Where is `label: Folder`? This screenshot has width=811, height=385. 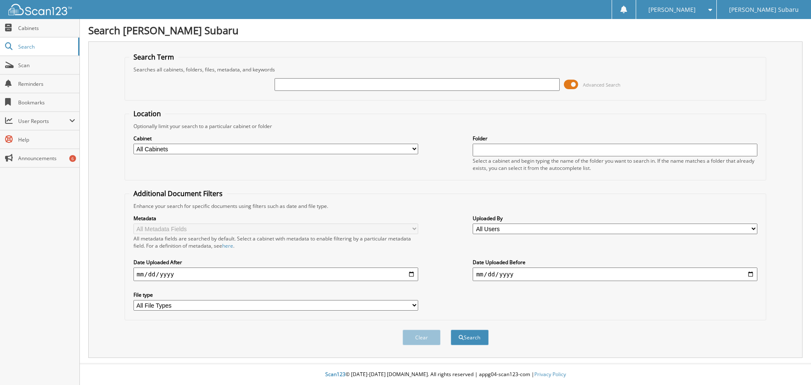 label: Folder is located at coordinates (615, 138).